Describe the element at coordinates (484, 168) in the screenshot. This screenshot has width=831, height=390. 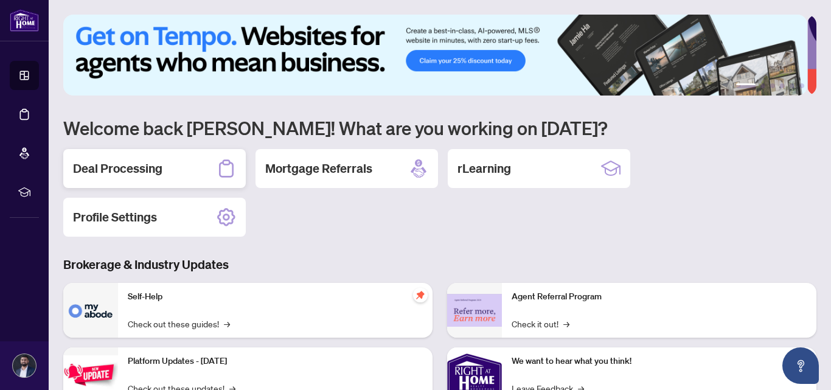
I see `h2: rLearning` at that location.